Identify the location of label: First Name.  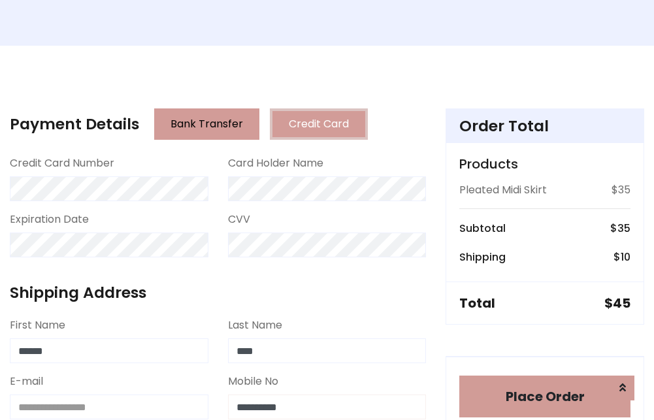
(37, 325).